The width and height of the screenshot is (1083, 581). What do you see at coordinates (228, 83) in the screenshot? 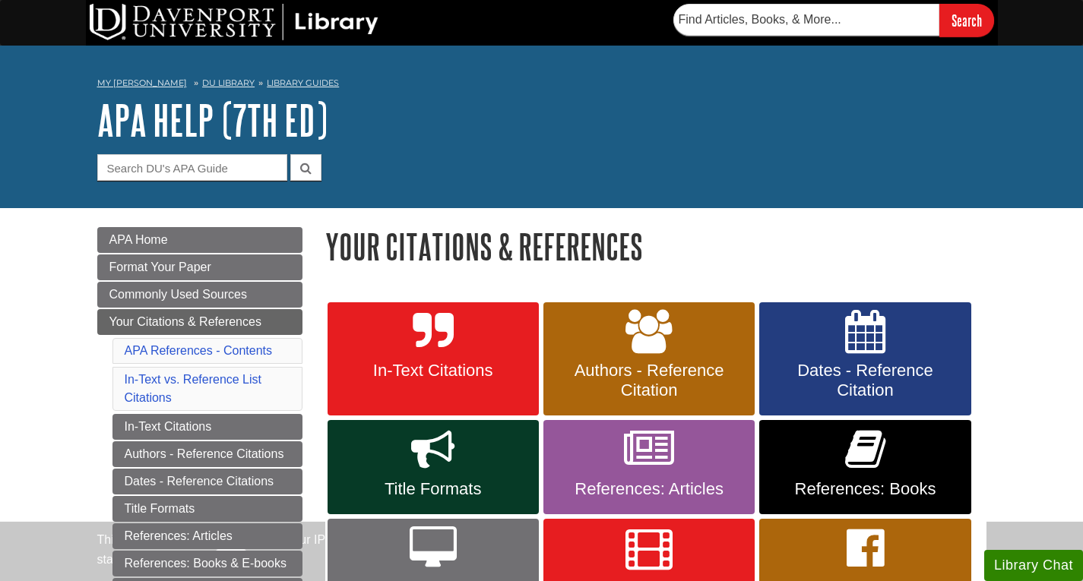
I see `a: DU Library` at bounding box center [228, 83].